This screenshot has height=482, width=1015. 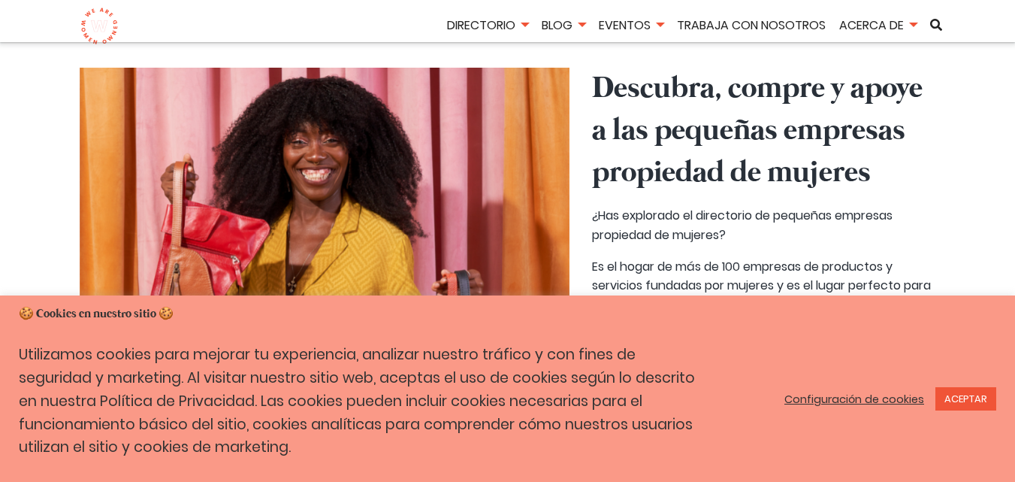 What do you see at coordinates (763, 314) in the screenshot?
I see `font: Es el hogar de más de 100 empresas de productos y servicios fundadas por mujeres y es el lugar pe...` at bounding box center [763, 314].